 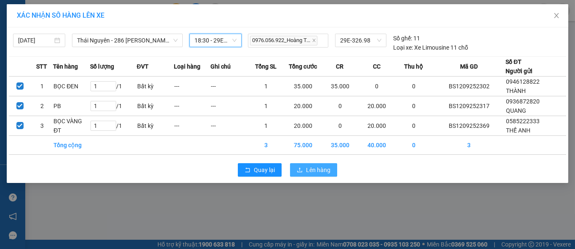 I want to click on td: Tổng cộng, so click(x=72, y=145).